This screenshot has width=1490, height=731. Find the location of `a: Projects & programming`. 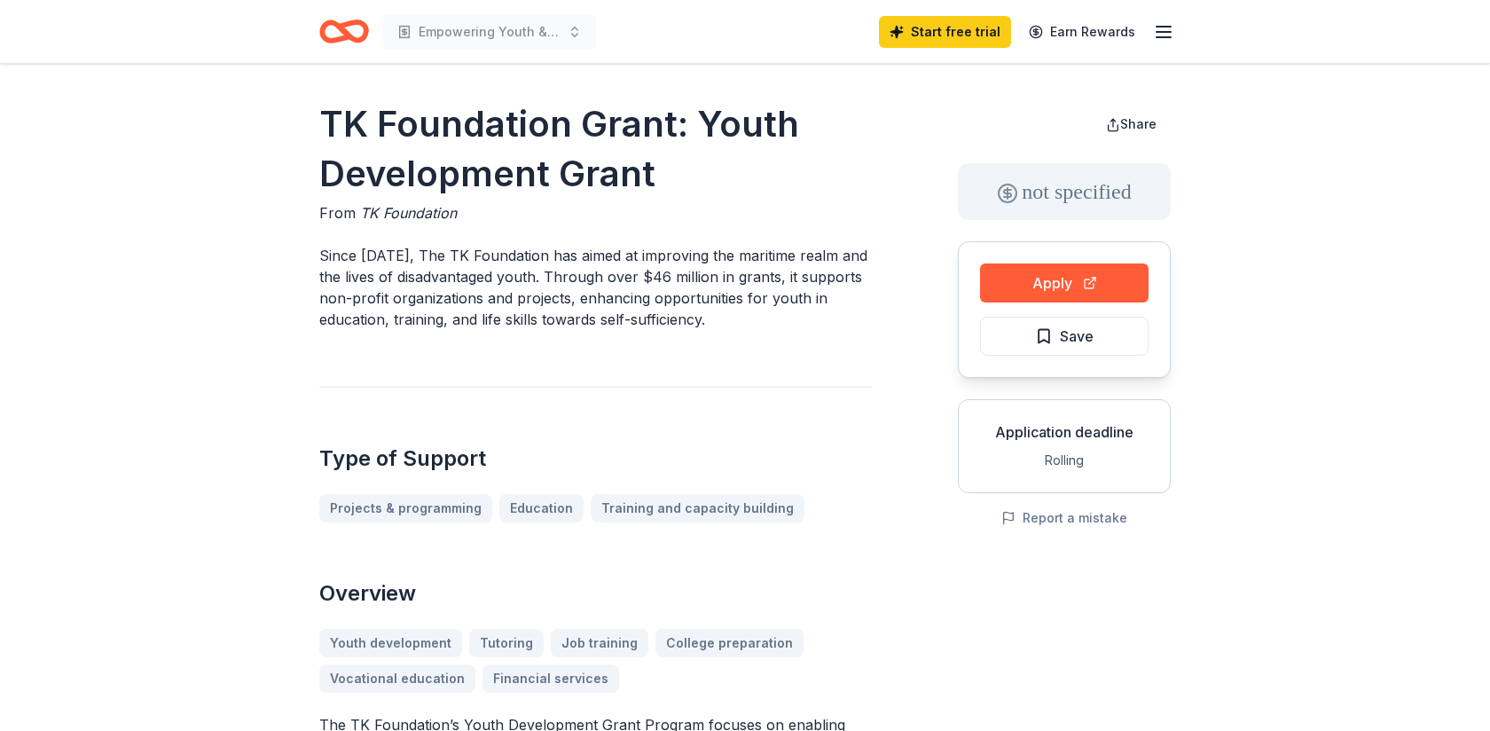

a: Projects & programming is located at coordinates (405, 508).